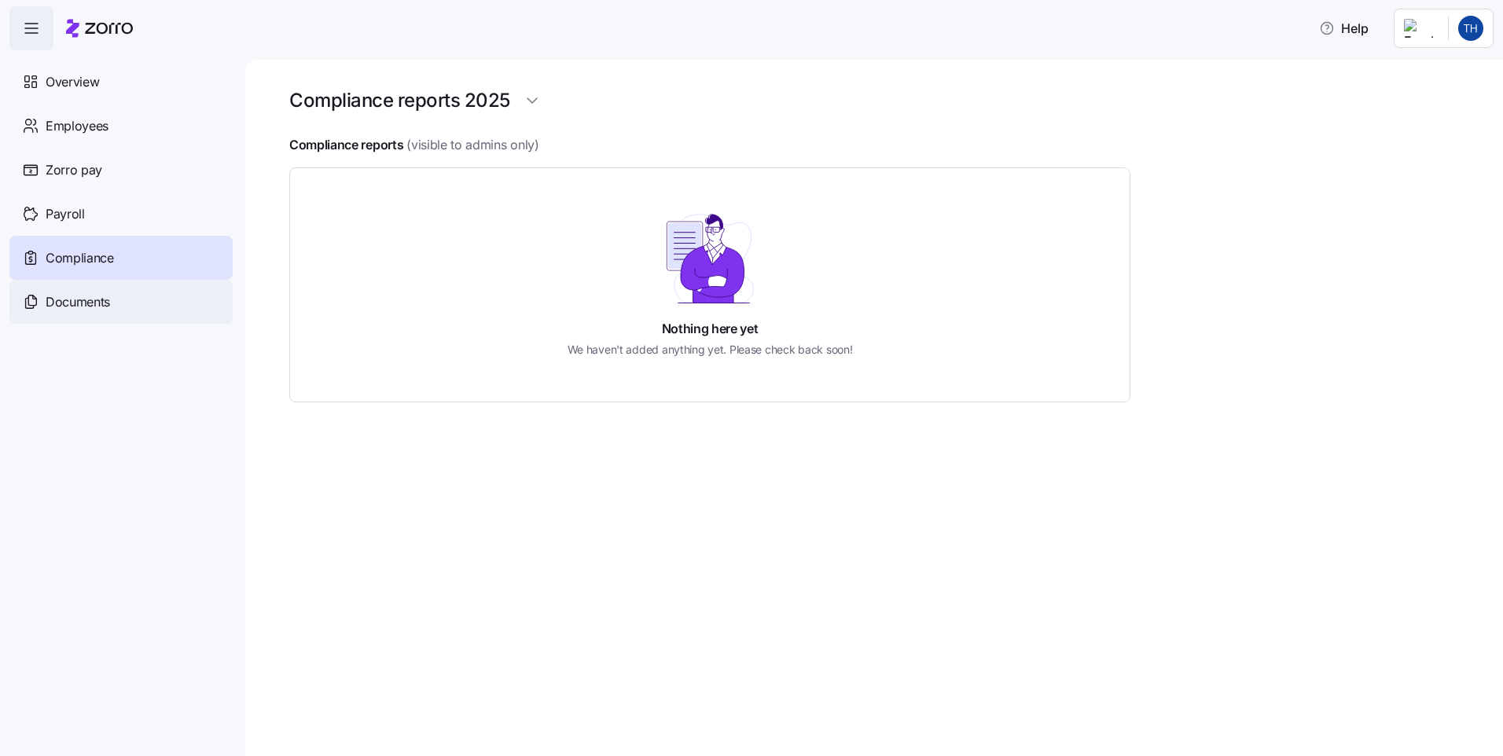 This screenshot has height=756, width=1503. Describe the element at coordinates (1344, 28) in the screenshot. I see `span: Help` at that location.